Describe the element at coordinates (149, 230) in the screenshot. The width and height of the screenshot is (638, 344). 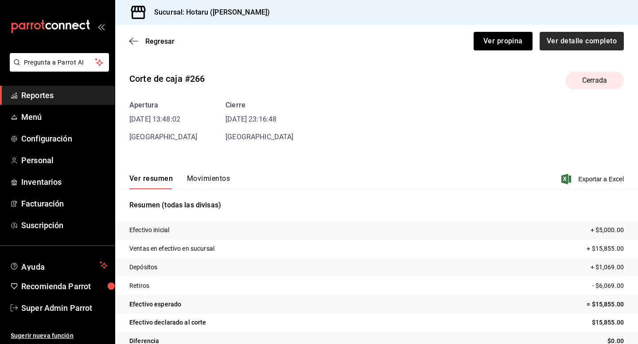
I see `p: Efectivo inicial` at that location.